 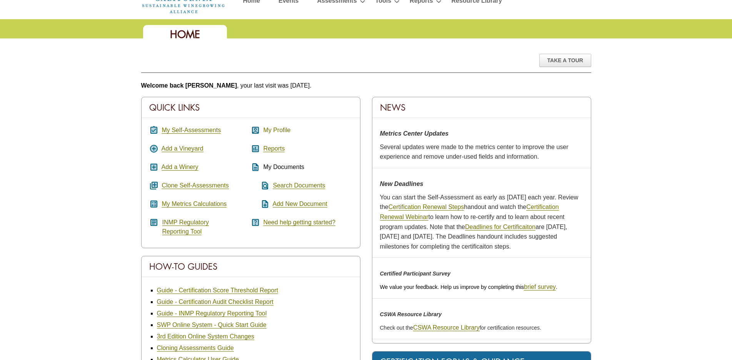 What do you see at coordinates (255, 149) in the screenshot?
I see `i: assessment` at bounding box center [255, 149].